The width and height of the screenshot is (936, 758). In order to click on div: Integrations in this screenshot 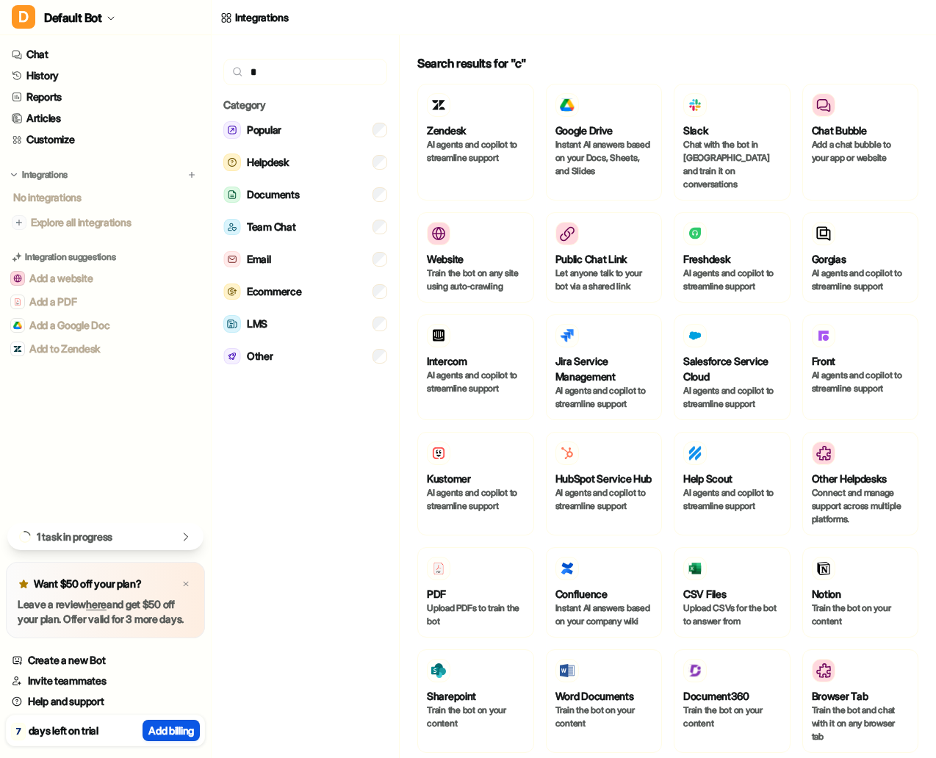, I will do `click(261, 17)`.